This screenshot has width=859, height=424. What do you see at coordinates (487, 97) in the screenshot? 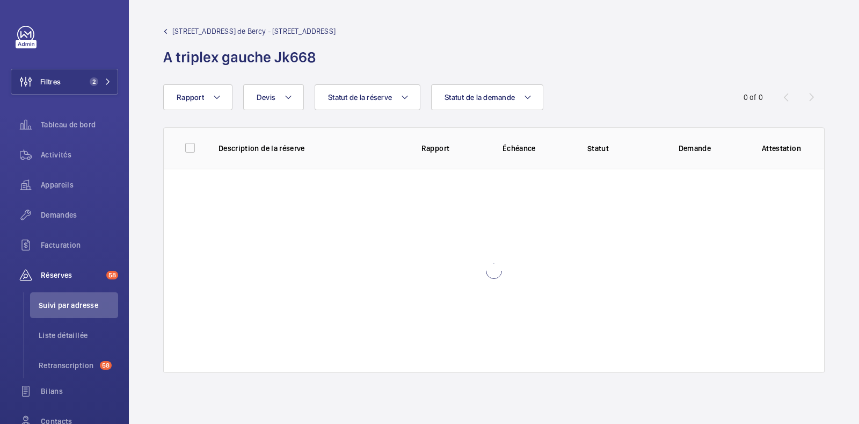
I see `button: Statut de la demande` at bounding box center [487, 97].